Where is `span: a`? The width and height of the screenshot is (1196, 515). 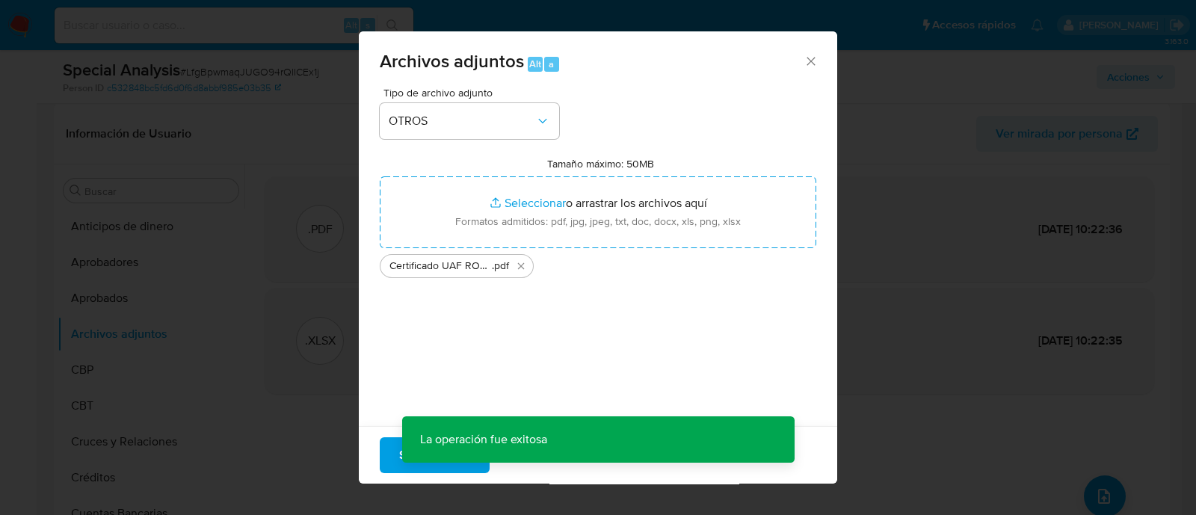
span: a is located at coordinates (551, 64).